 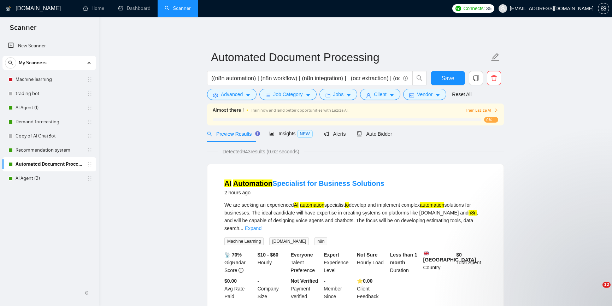 What do you see at coordinates (367, 255) in the screenshot?
I see `b: Not Sure` at bounding box center [367, 255].